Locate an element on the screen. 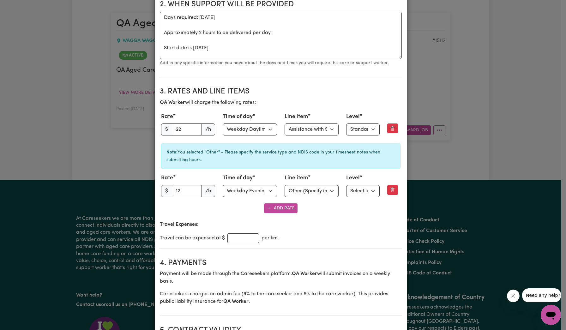 This screenshot has width=566, height=330. p: will charge the following rates: is located at coordinates (281, 103).